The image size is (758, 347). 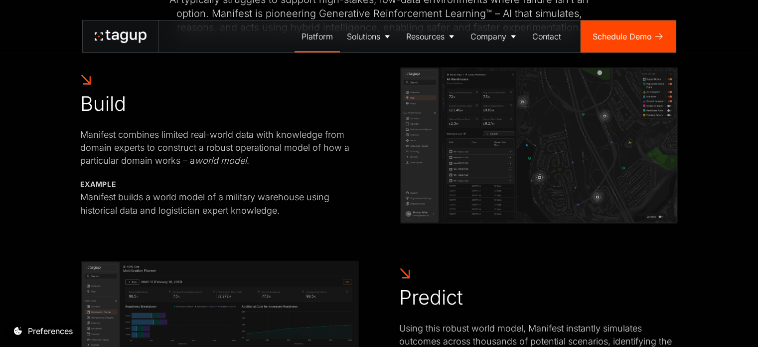 What do you see at coordinates (370, 36) in the screenshot?
I see `a: Solutions` at bounding box center [370, 36].